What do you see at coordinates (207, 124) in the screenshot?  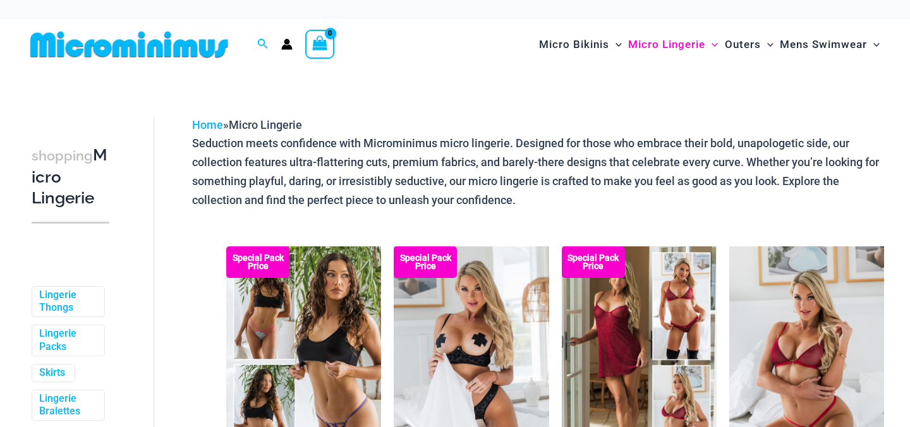 I see `a: Home` at bounding box center [207, 124].